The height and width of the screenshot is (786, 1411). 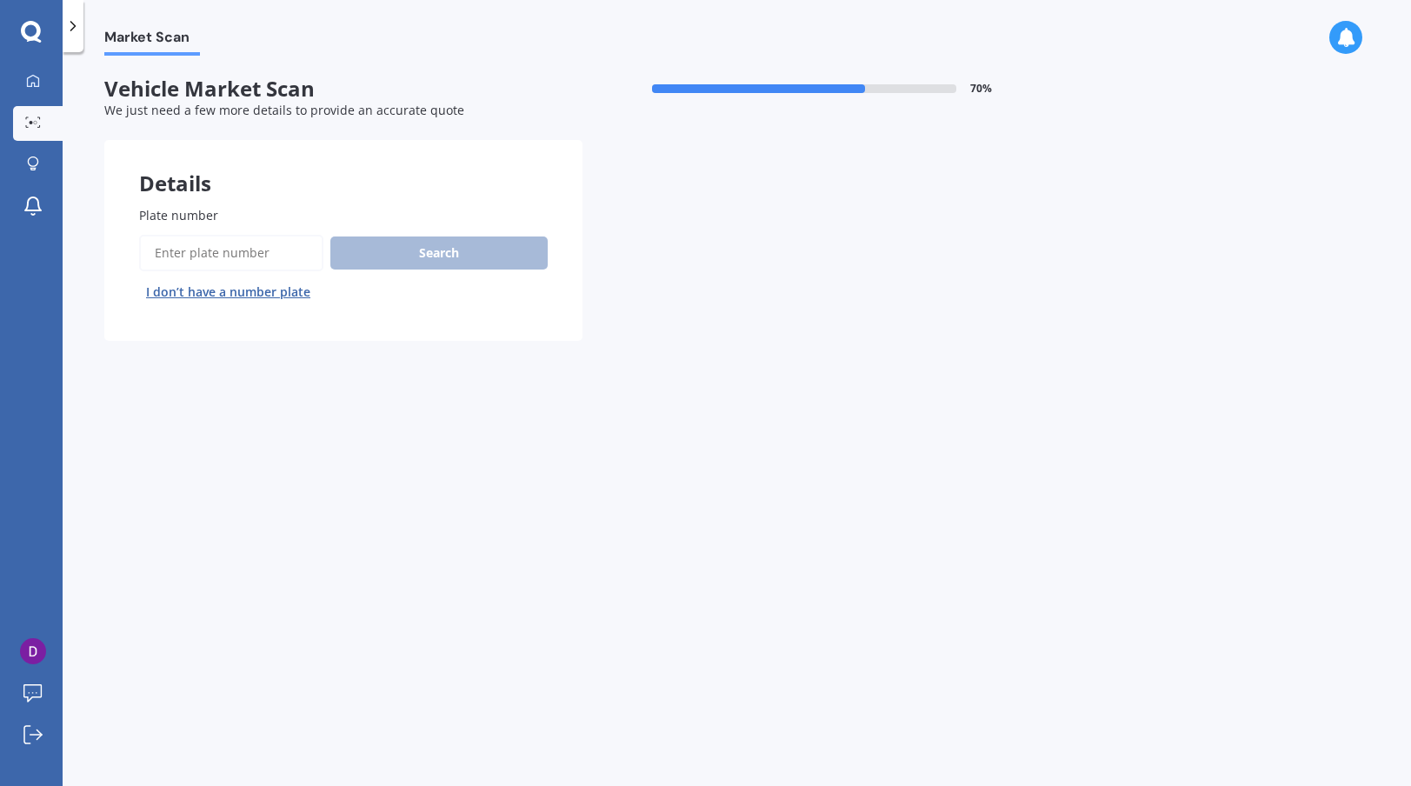 I want to click on span: Plate number, so click(x=178, y=215).